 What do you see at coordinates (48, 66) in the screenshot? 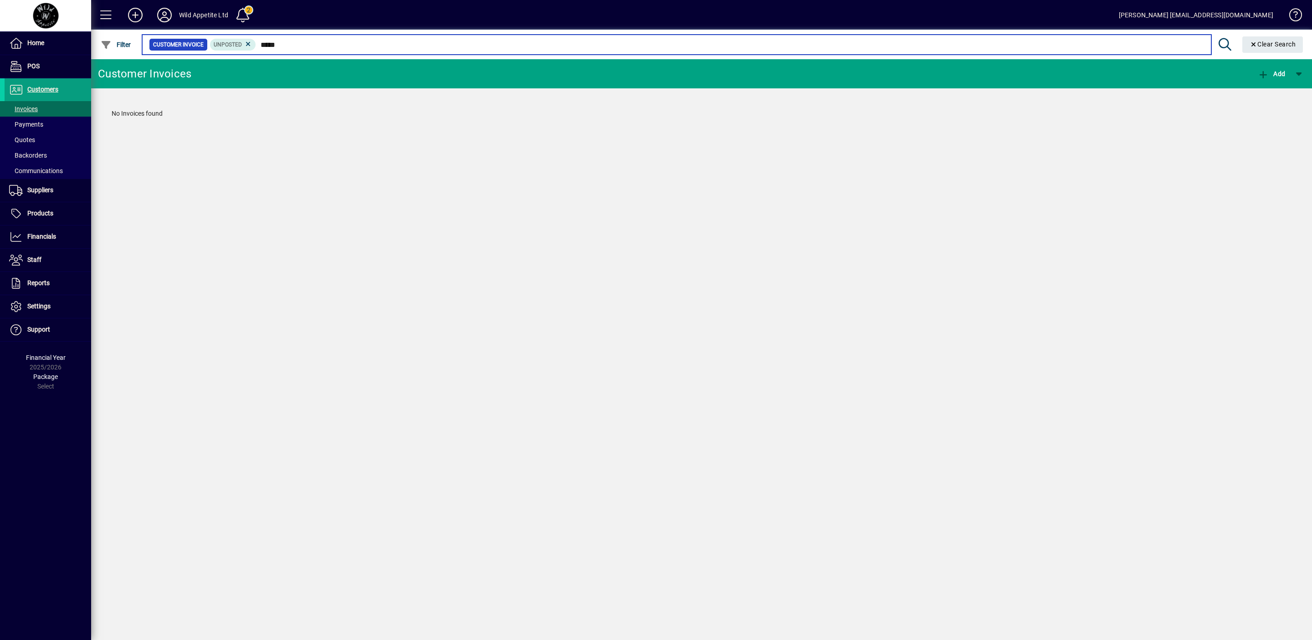
I see `a: POS` at bounding box center [48, 66].